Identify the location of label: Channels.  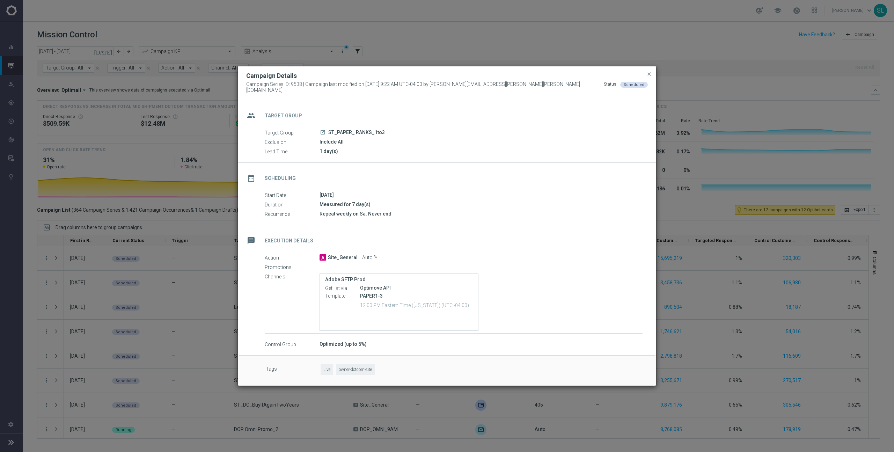
(292, 277).